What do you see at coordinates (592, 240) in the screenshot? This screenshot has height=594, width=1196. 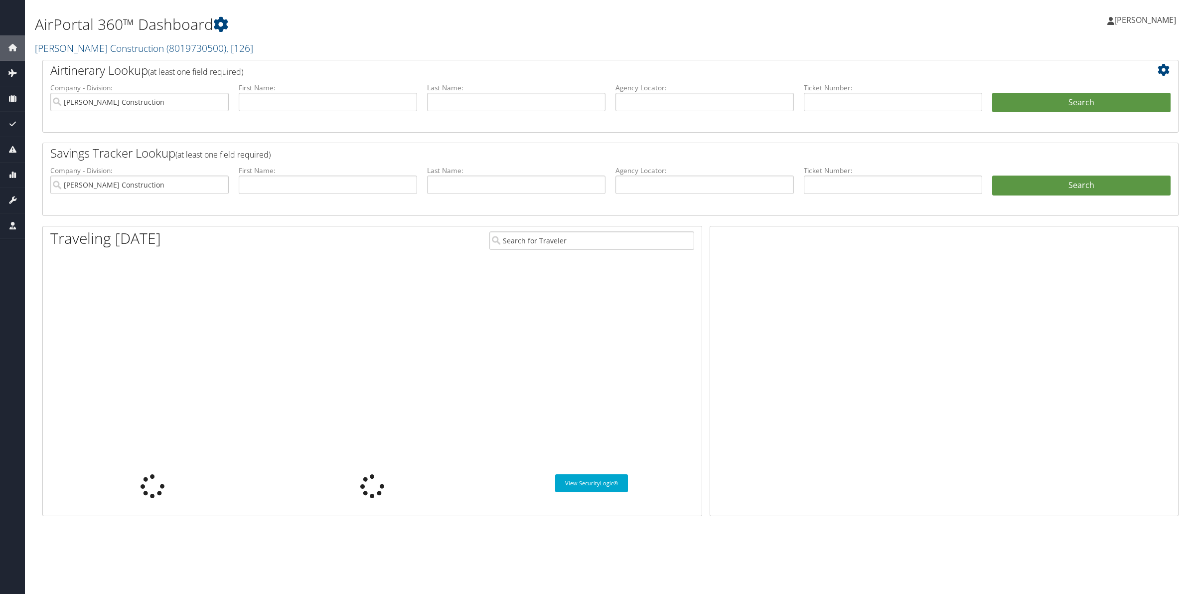 I see `input: Search for Traveler` at bounding box center [592, 240].